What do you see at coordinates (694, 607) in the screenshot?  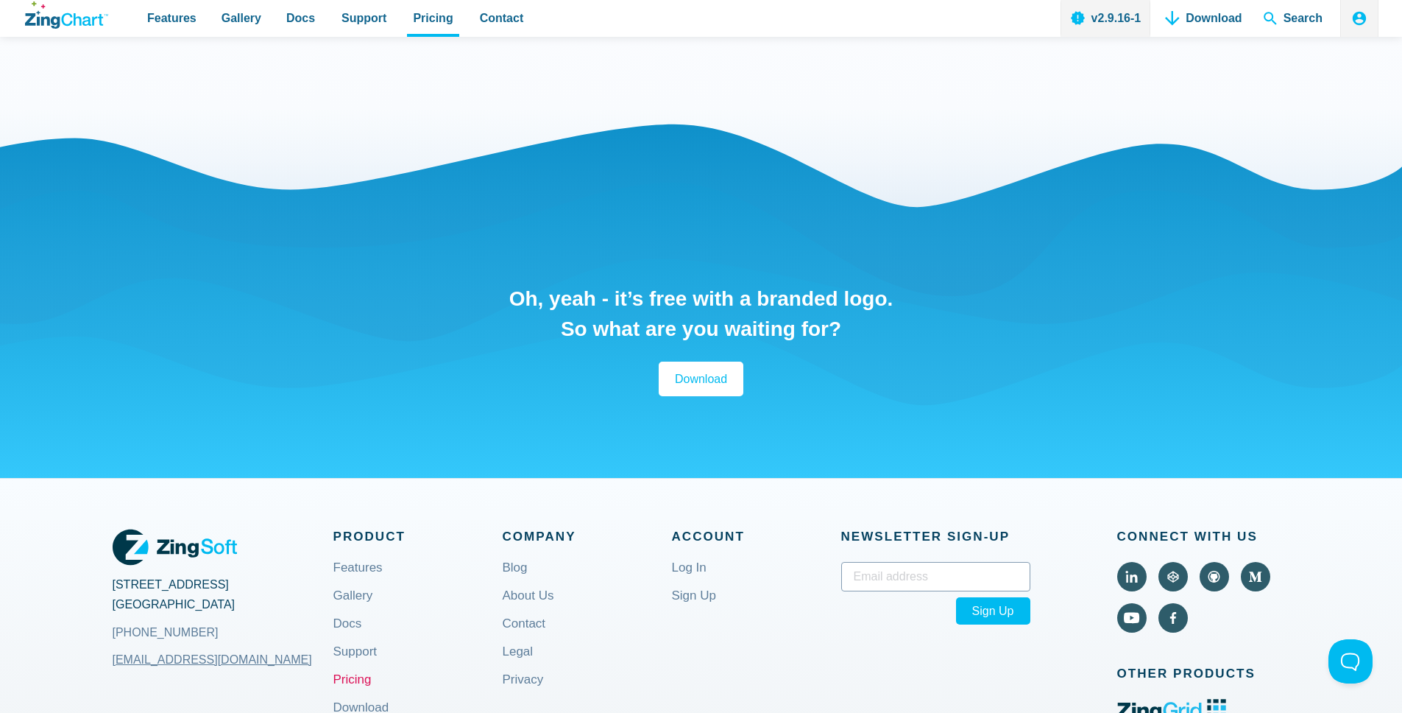 I see `a: Sign Up` at bounding box center [694, 607].